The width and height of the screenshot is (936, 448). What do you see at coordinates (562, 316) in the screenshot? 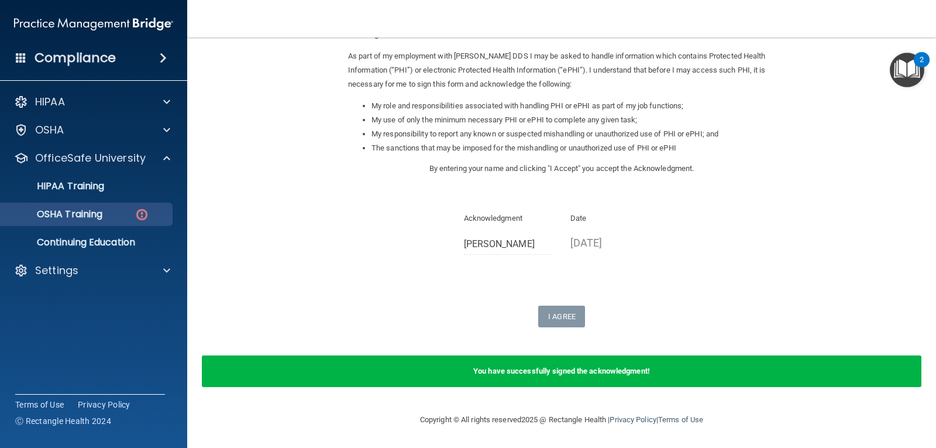
I see `button: I Agree` at bounding box center [562, 316].